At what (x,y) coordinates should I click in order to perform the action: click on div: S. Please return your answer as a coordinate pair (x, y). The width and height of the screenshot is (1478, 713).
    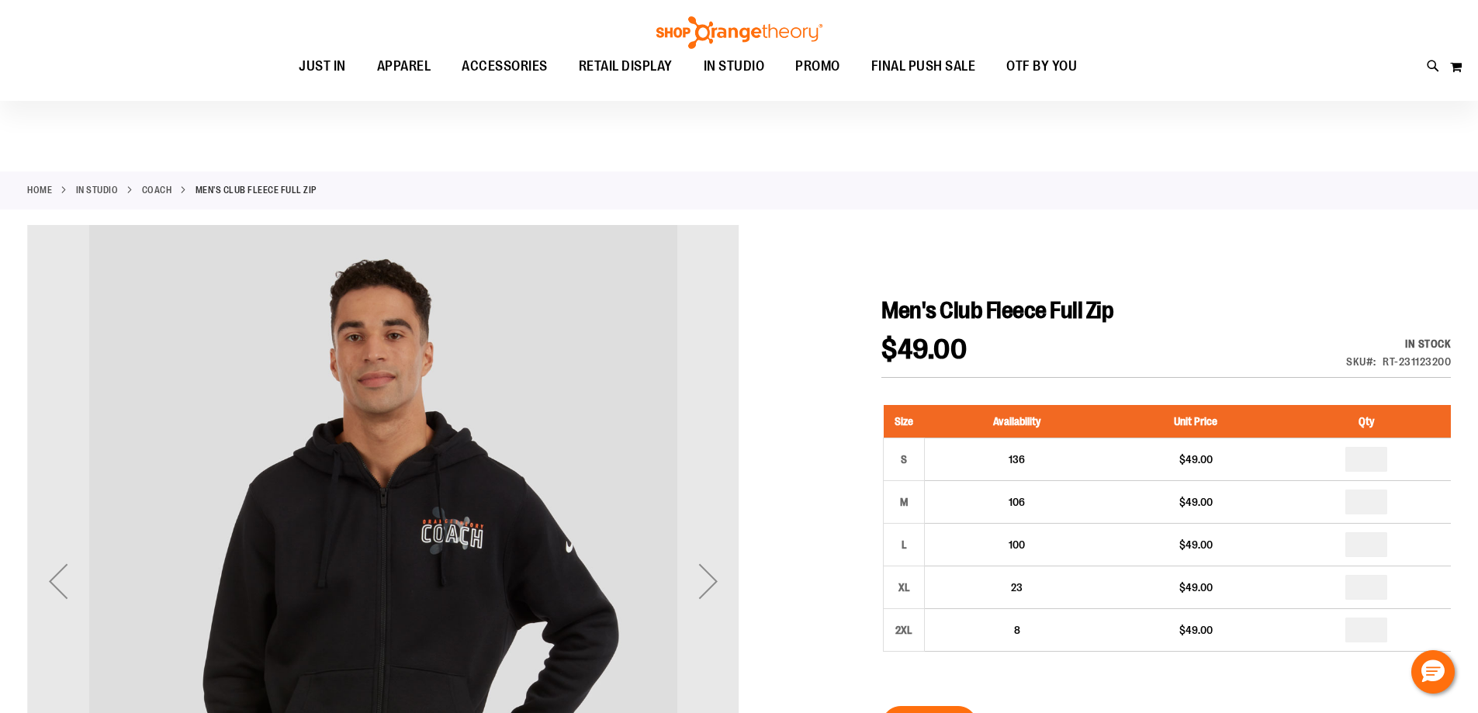
    Looking at the image, I should click on (904, 459).